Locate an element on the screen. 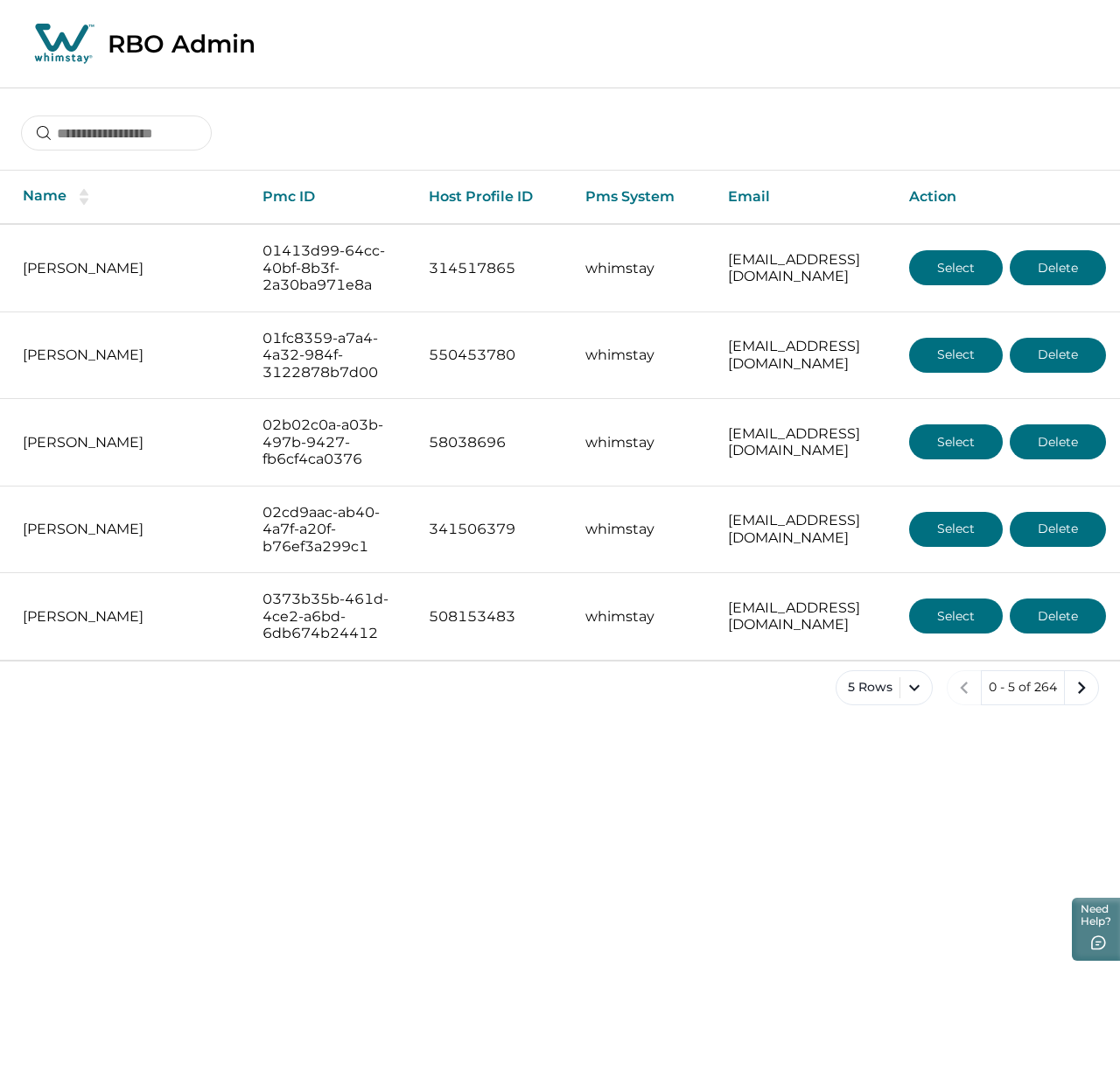 The height and width of the screenshot is (1092, 1120). p: 02b02c0a-a03b-497b-9427-fb6cf4ca0376 is located at coordinates (332, 441).